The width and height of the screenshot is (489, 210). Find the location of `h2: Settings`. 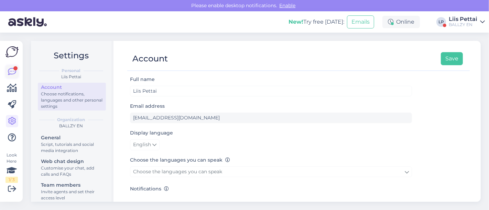

h2: Settings is located at coordinates (71, 56).